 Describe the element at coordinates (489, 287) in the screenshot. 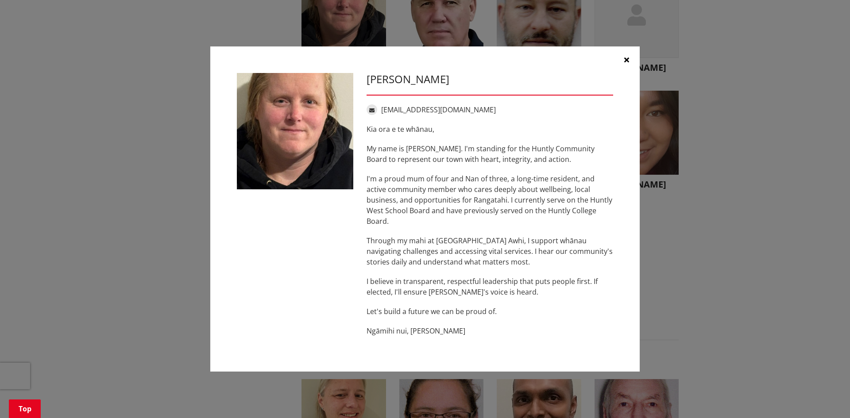

I see `p: I believe in transparent, respectful leadership that puts people first. If elected, I'll ensure [...` at that location.